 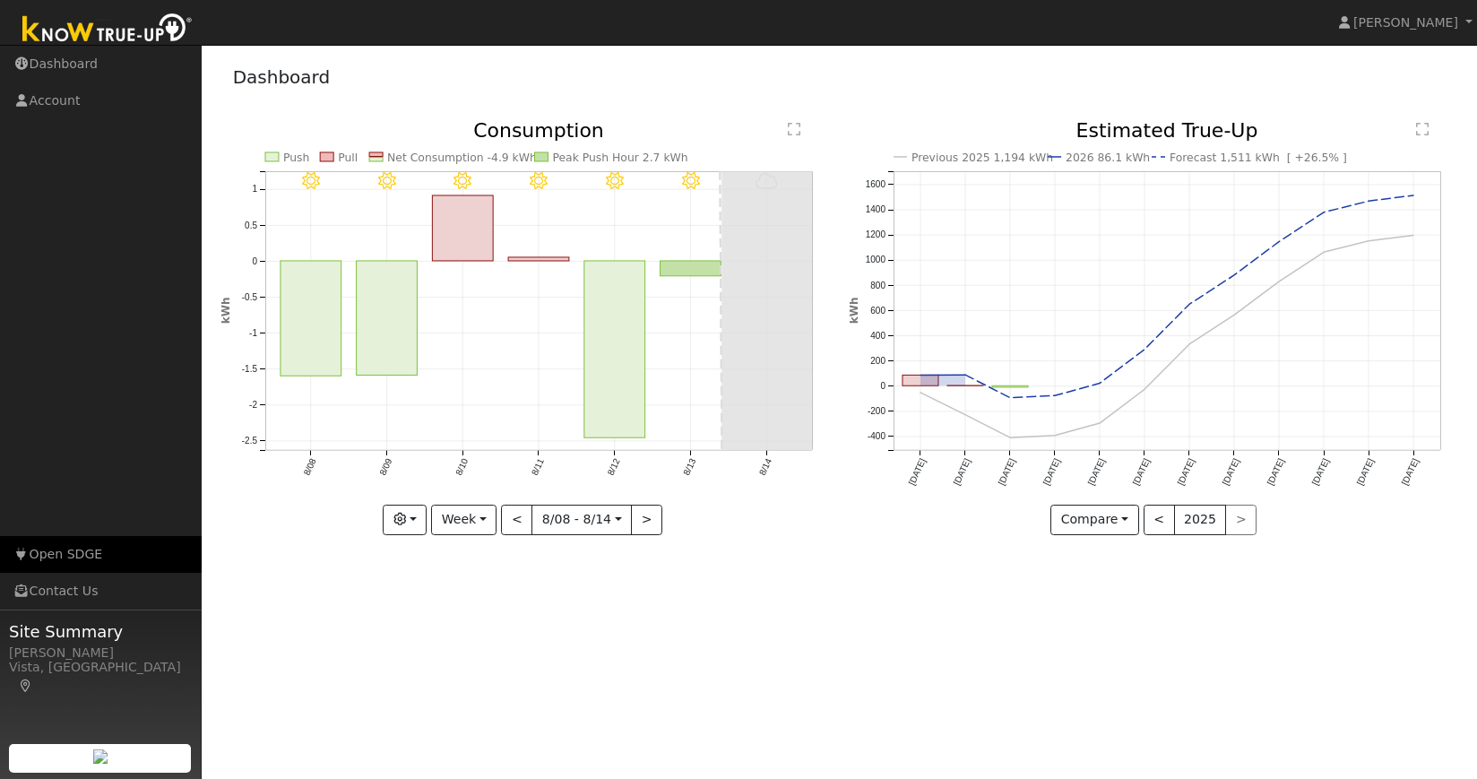 I want to click on text: 1600, so click(x=876, y=184).